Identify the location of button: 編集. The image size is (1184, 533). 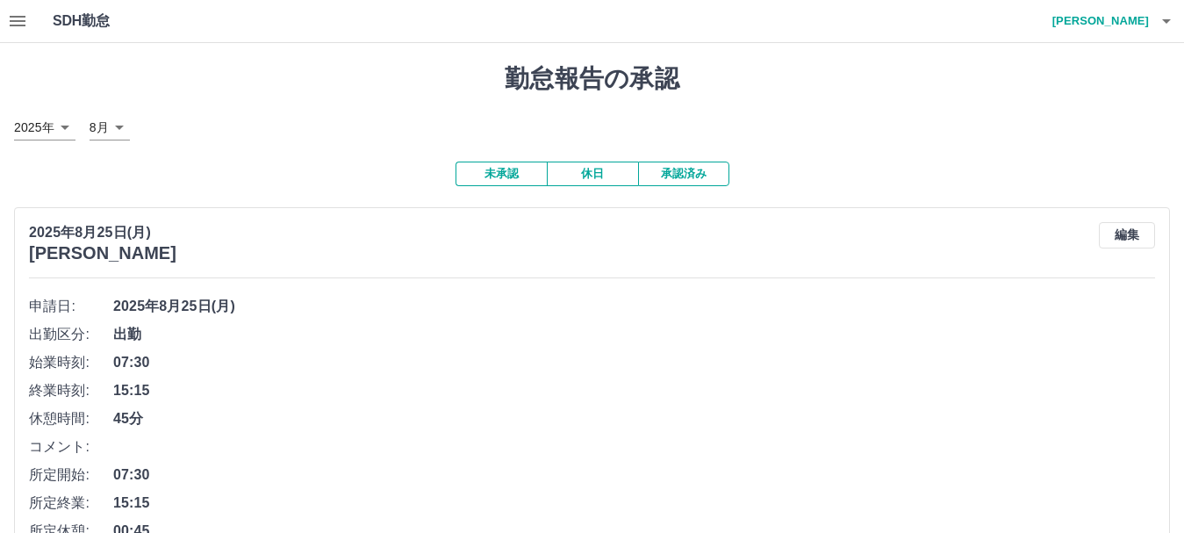
(1127, 235).